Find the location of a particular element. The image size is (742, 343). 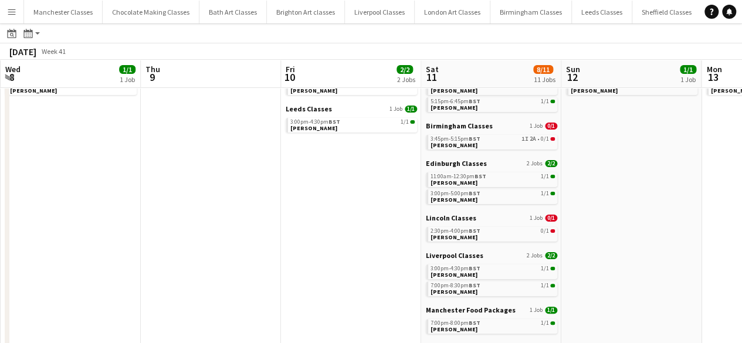

span: 2 Jobs is located at coordinates (534, 256).